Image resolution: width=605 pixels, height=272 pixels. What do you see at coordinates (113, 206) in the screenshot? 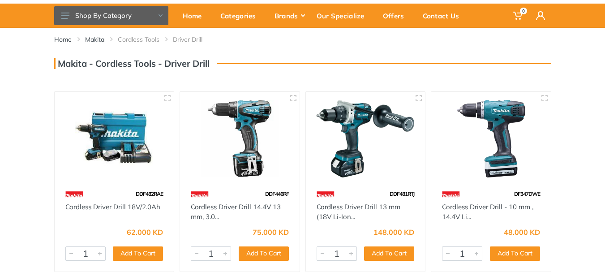
I see `a: Cordless Driver Drill 18V/2.0Ah` at bounding box center [113, 206].